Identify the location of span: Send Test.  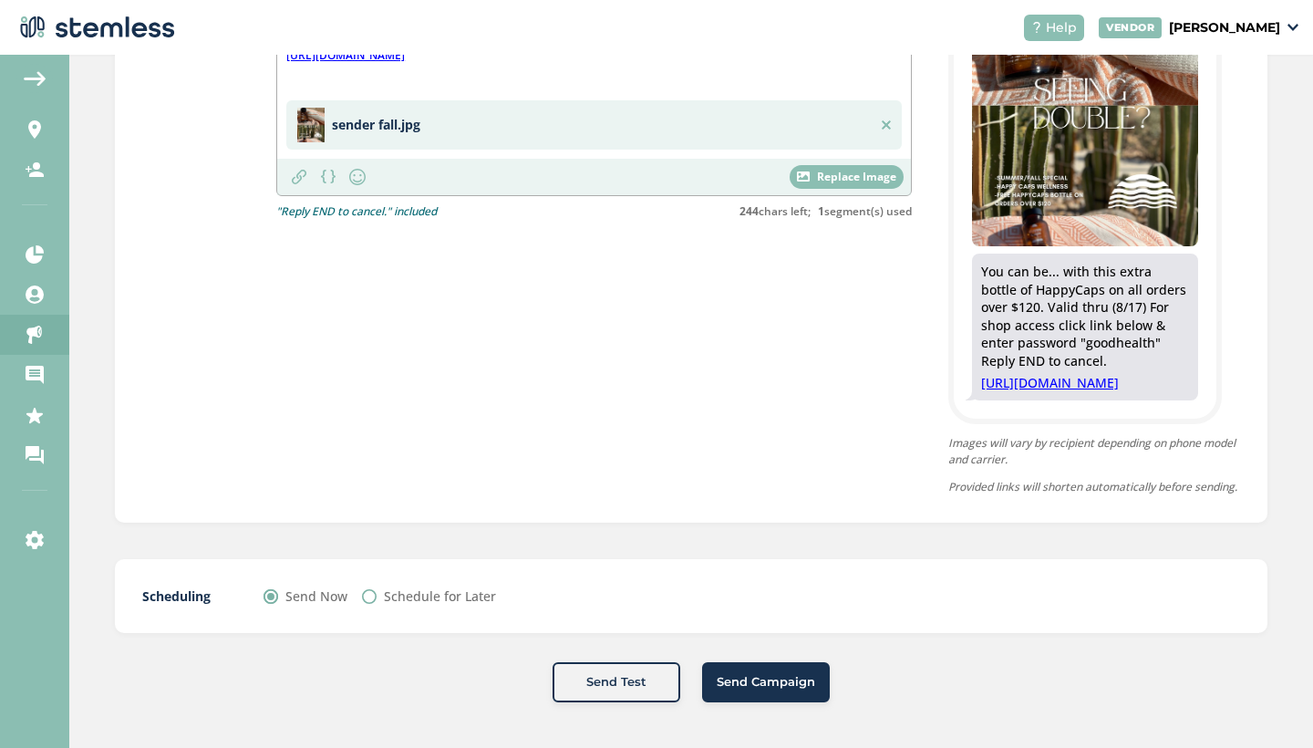
(616, 682).